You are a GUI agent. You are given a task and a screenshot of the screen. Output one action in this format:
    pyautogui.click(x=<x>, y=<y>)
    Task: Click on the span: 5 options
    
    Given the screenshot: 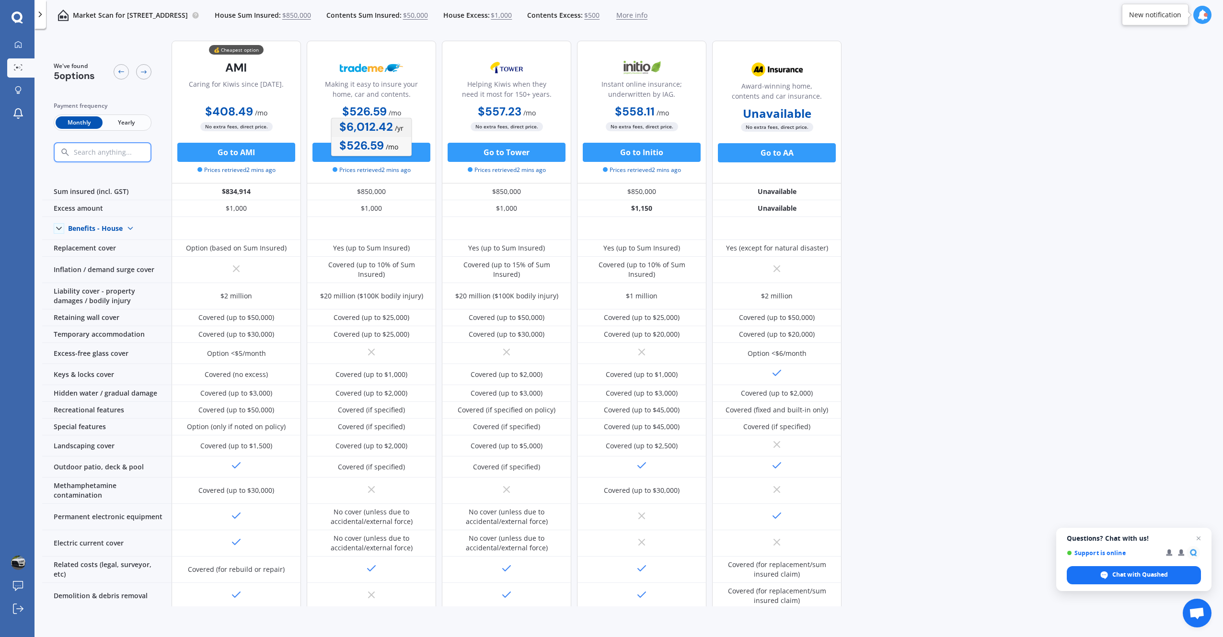 What is the action you would take?
    pyautogui.click(x=74, y=76)
    